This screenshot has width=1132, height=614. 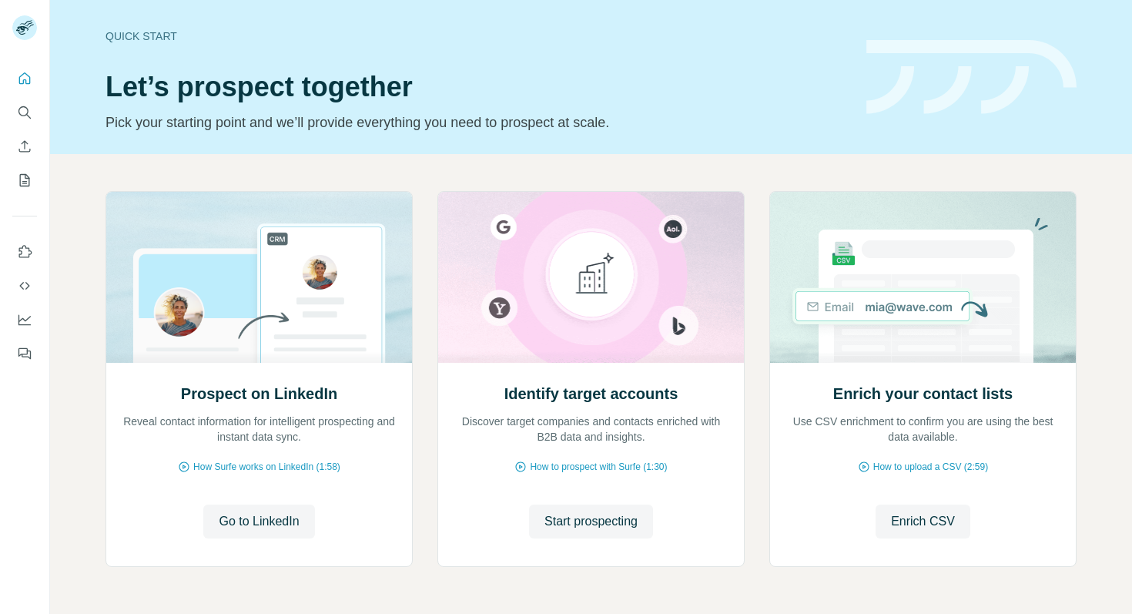 I want to click on button: Quick start, so click(x=25, y=79).